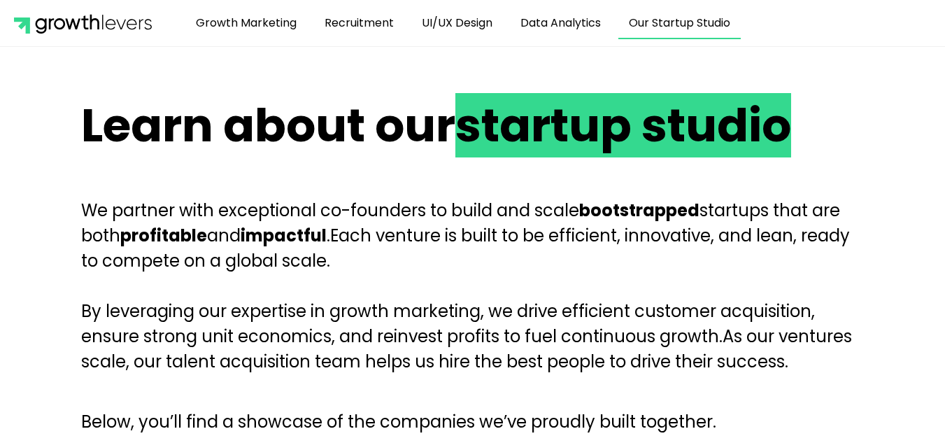 This screenshot has height=443, width=945. I want to click on nav: Menu, so click(463, 23).